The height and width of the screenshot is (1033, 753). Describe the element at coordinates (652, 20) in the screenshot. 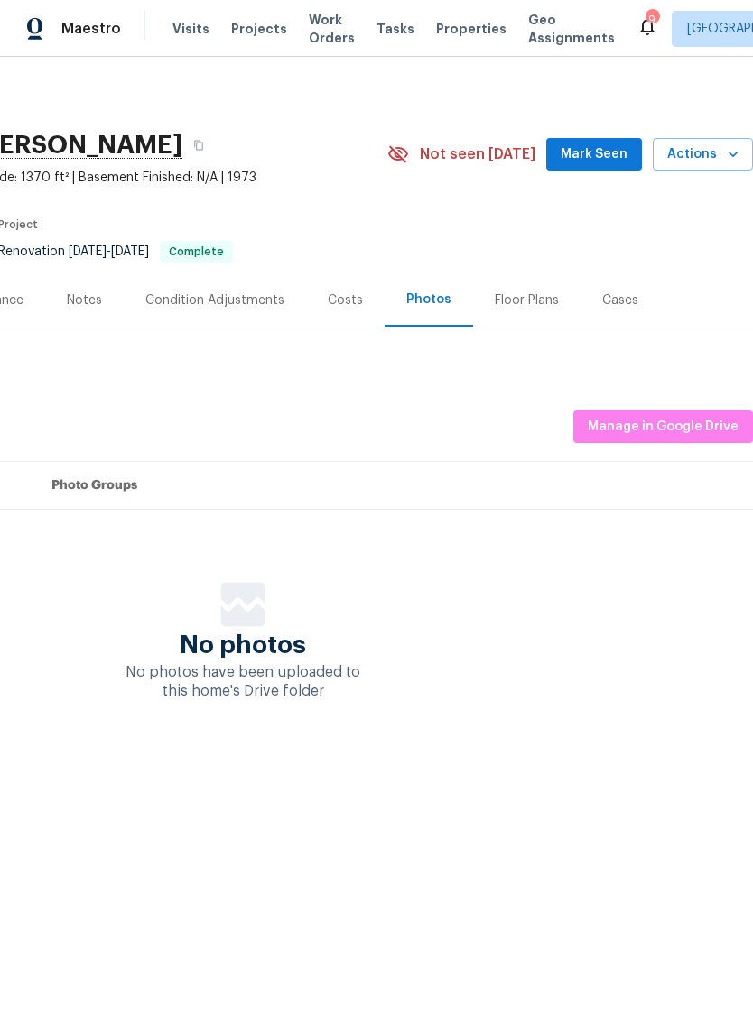

I see `div: 9` at that location.